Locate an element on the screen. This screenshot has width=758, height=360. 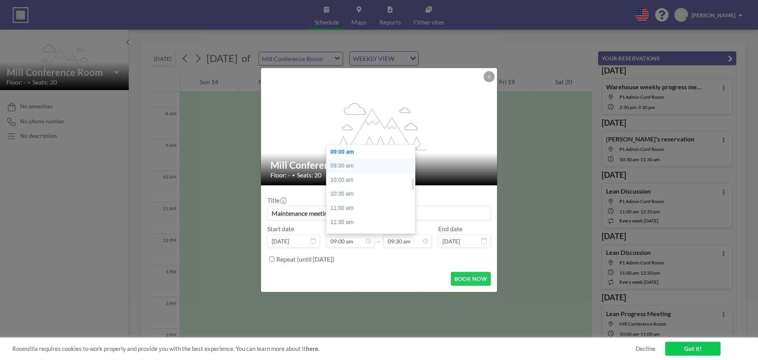
label: End date is located at coordinates (450, 229).